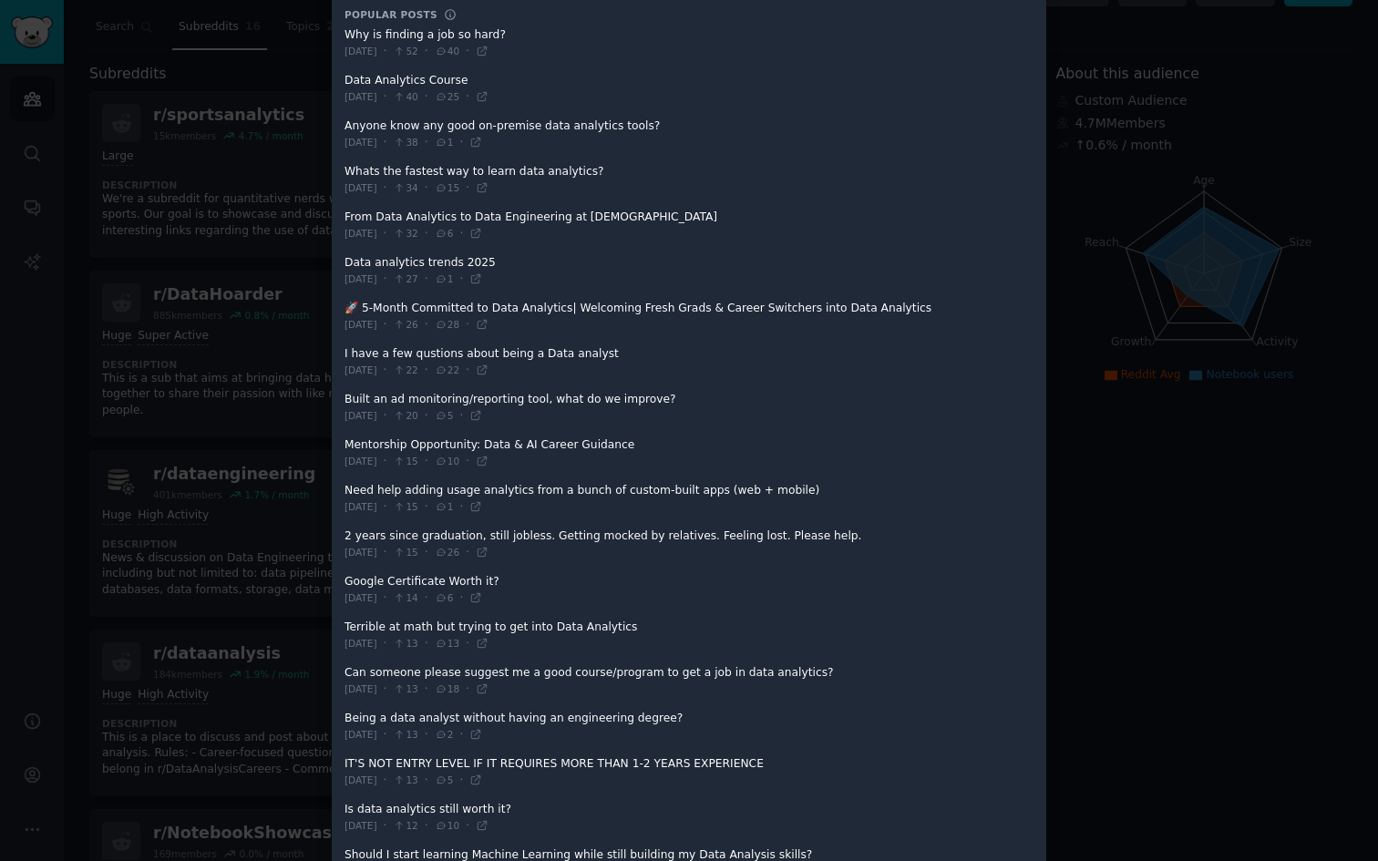 Image resolution: width=1378 pixels, height=861 pixels. I want to click on span: 32, so click(405, 233).